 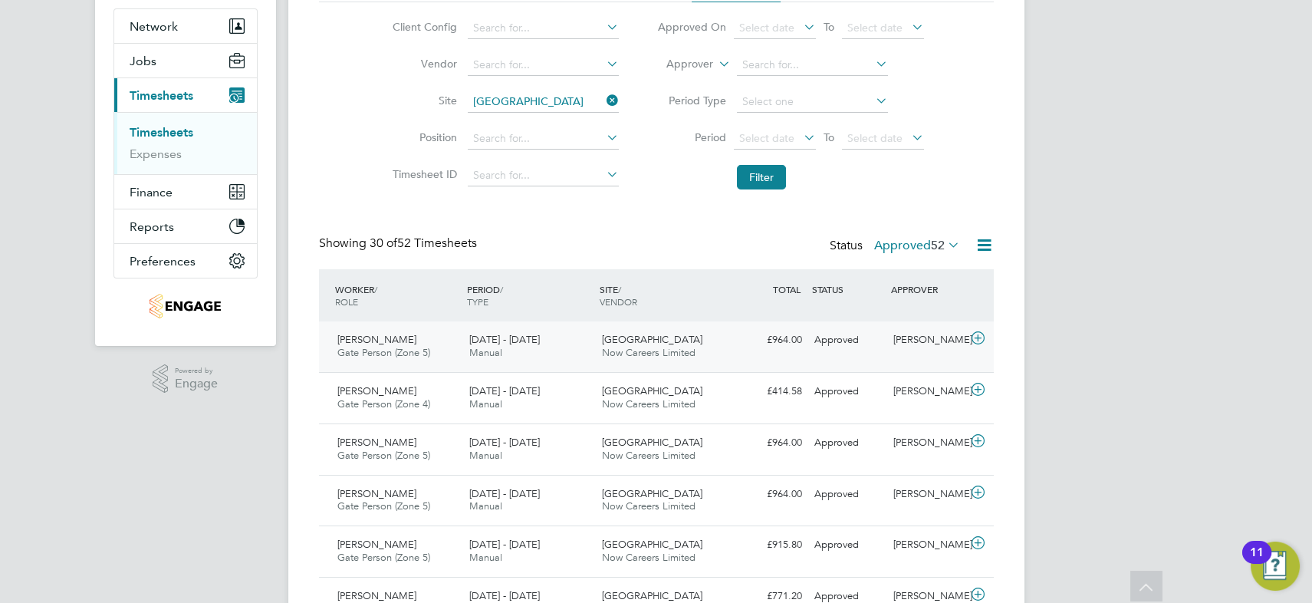 I want to click on span: ROLE, so click(x=347, y=301).